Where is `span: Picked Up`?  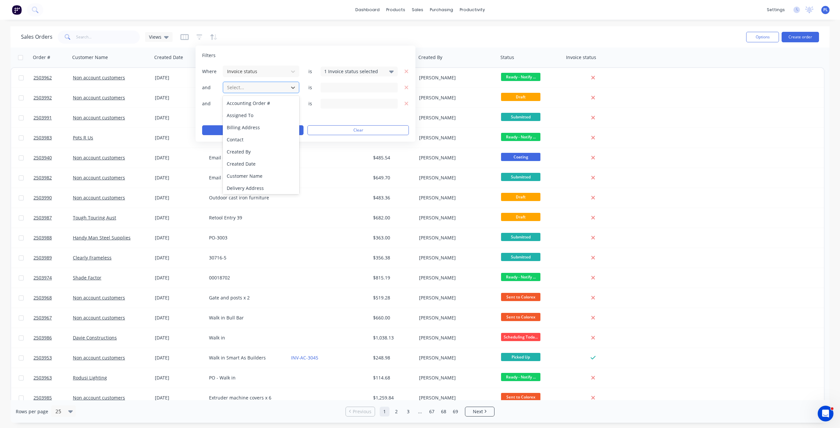 span: Picked Up is located at coordinates (521, 357).